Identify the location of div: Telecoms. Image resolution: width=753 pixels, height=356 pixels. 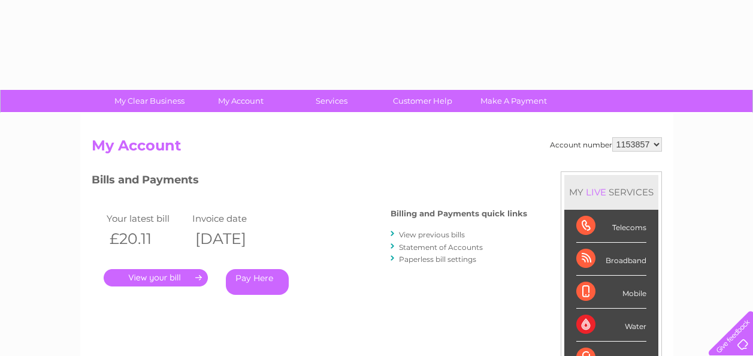
(611, 226).